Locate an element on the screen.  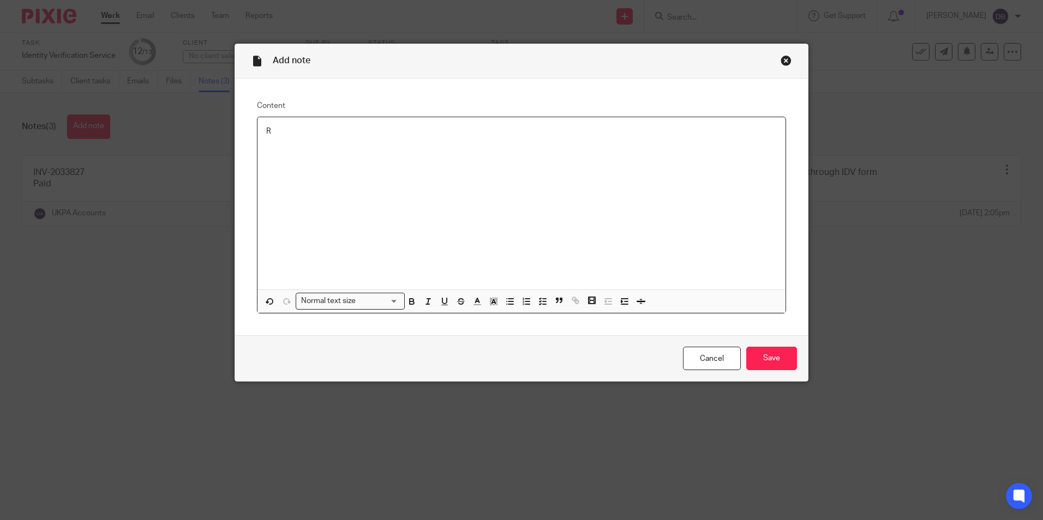
p: R is located at coordinates (521, 131).